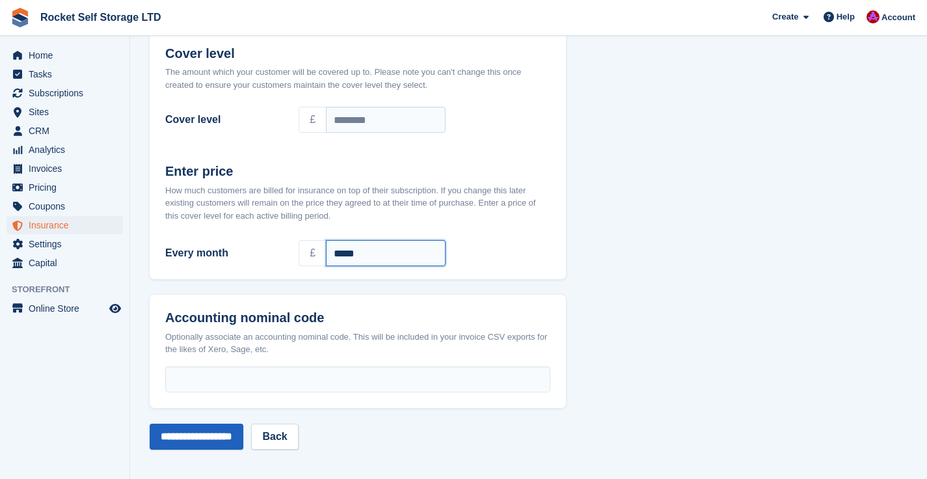  I want to click on span: Help, so click(846, 17).